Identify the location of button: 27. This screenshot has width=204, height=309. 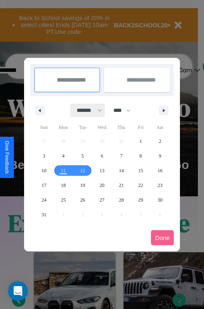
(102, 200).